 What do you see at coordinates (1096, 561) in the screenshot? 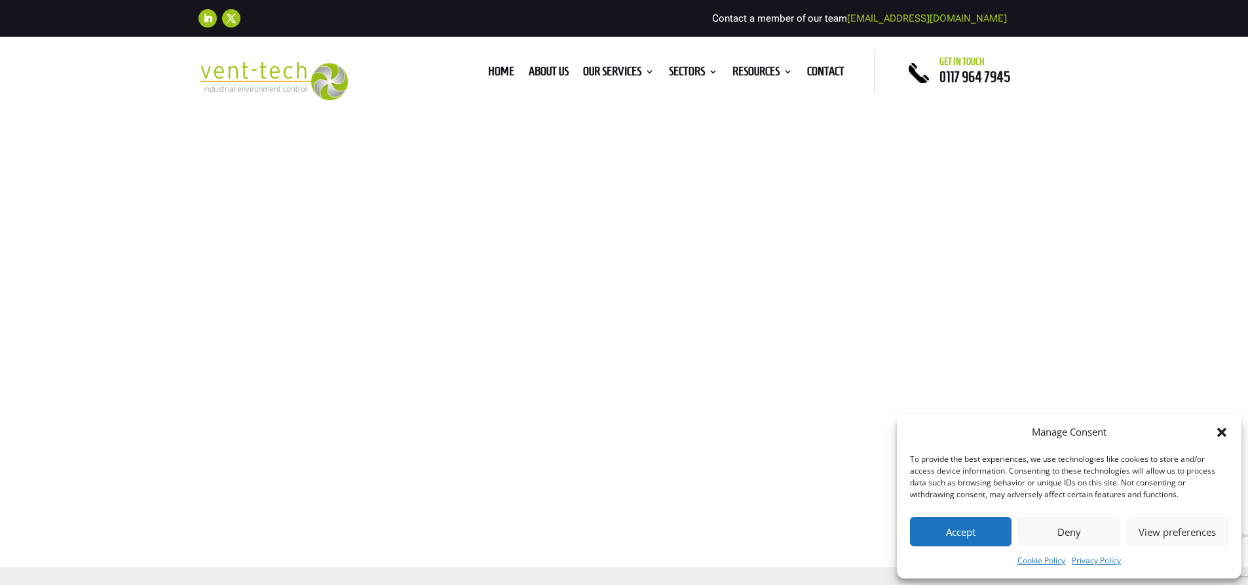
I see `a: Privacy Policy` at bounding box center [1096, 561].